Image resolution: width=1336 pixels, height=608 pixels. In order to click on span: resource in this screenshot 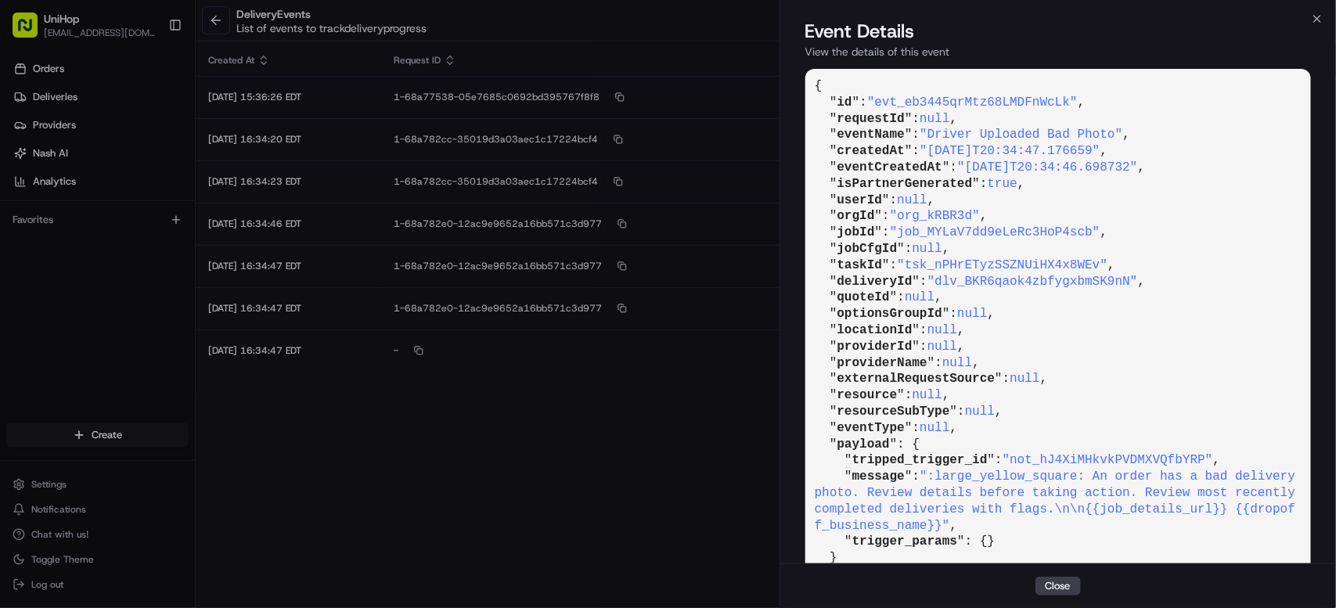, I will do `click(867, 395)`.